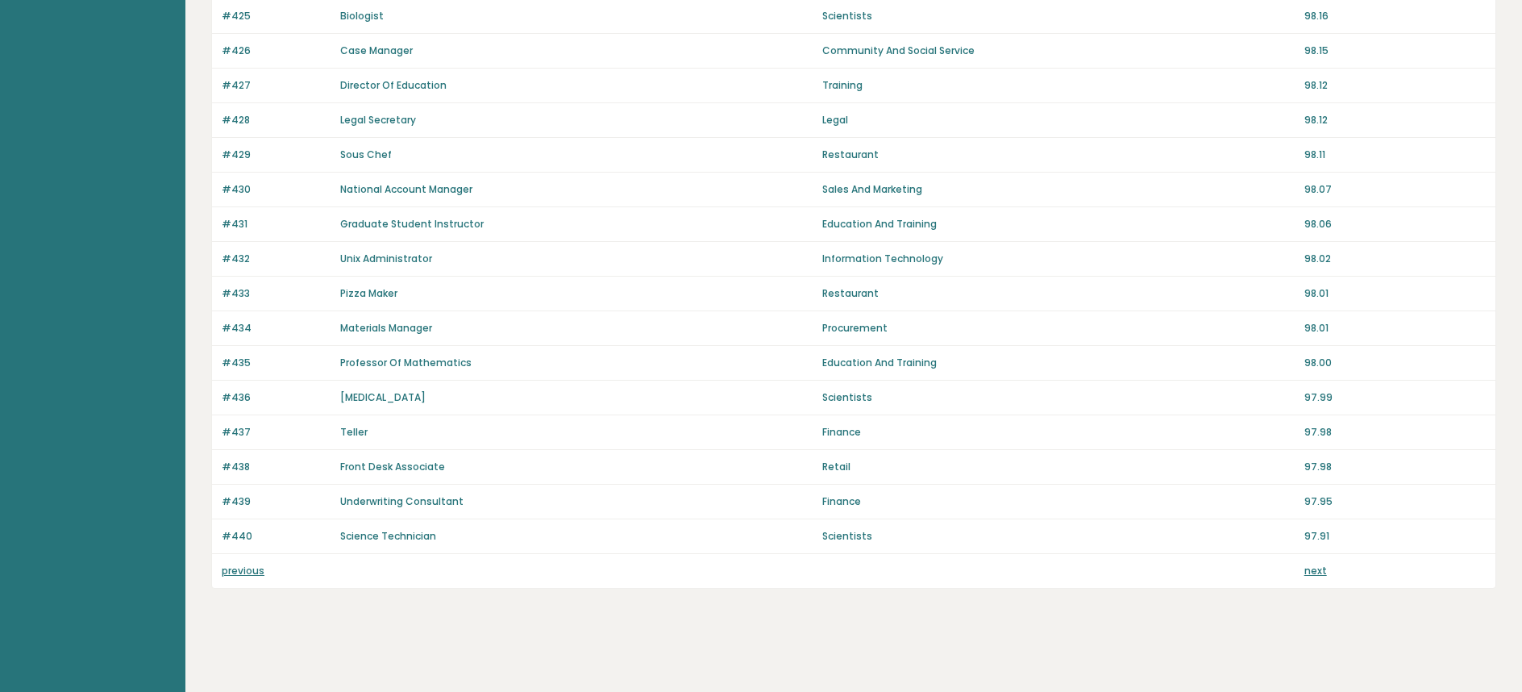 The height and width of the screenshot is (692, 1522). I want to click on p: Procurement, so click(1059, 328).